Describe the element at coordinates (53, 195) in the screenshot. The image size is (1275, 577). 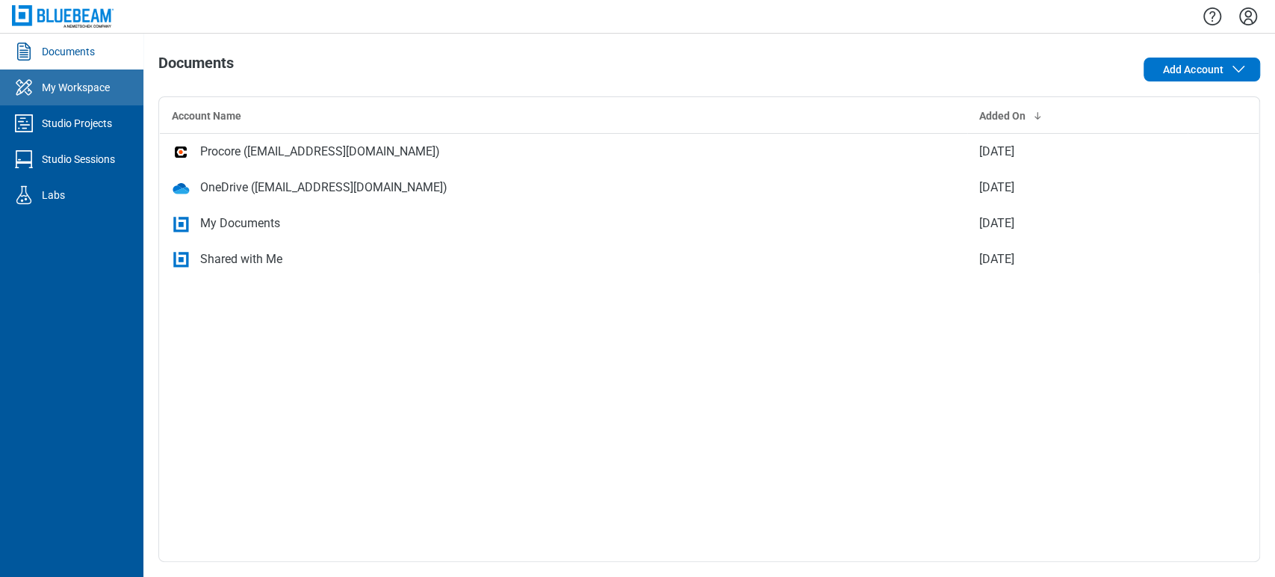
I see `div: Labs` at that location.